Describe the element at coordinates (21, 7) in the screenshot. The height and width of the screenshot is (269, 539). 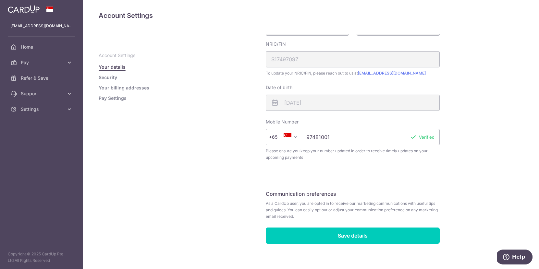
I see `span: Help` at that location.